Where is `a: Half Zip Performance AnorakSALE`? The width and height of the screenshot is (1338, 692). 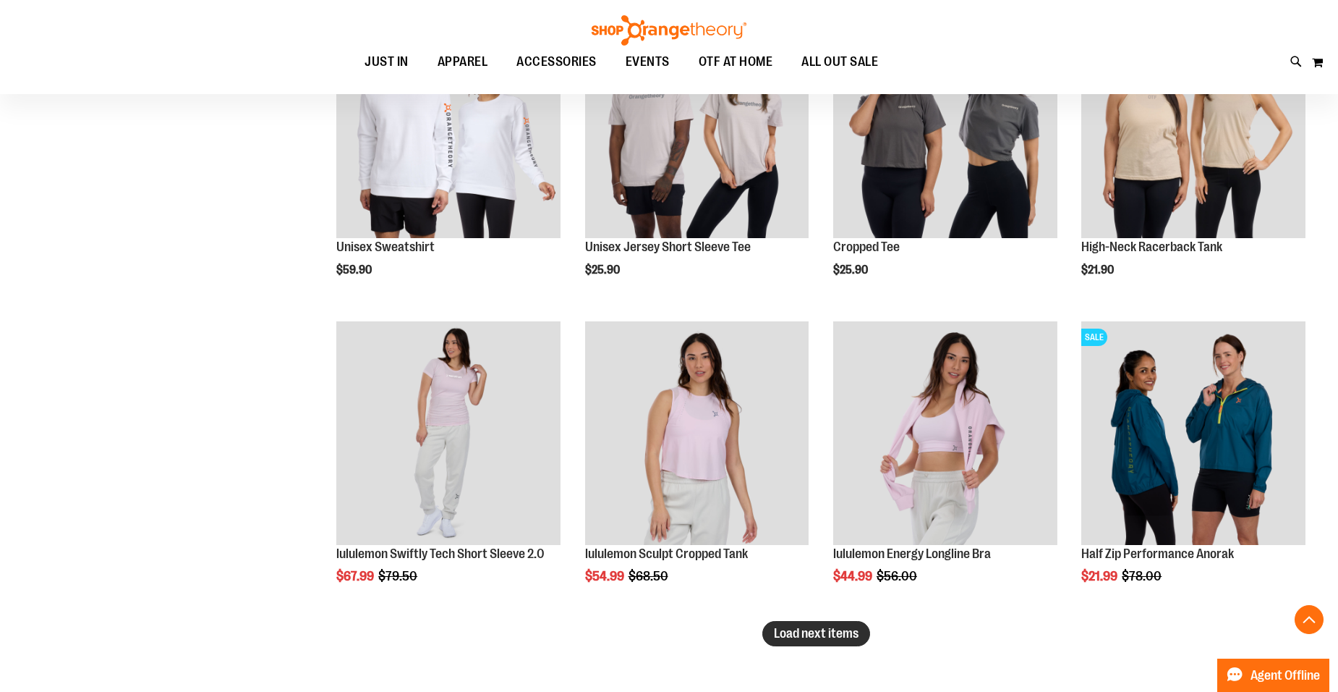
a: Half Zip Performance AnorakSALE is located at coordinates (1194, 434).